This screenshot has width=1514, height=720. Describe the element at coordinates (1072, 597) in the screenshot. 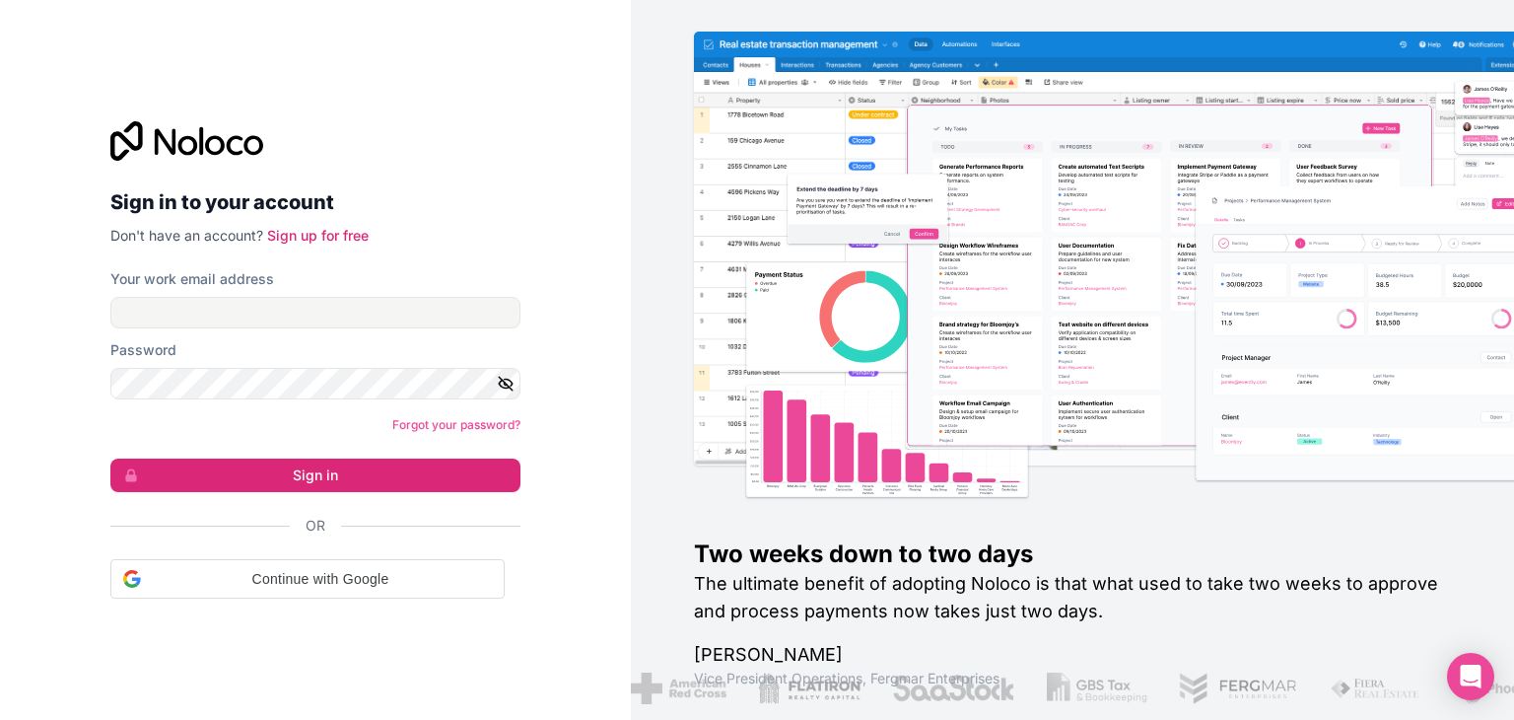

I see `h2: The ultimate benefit of adopting Noloco is that what used to take two weeks to approve and proces...` at that location.